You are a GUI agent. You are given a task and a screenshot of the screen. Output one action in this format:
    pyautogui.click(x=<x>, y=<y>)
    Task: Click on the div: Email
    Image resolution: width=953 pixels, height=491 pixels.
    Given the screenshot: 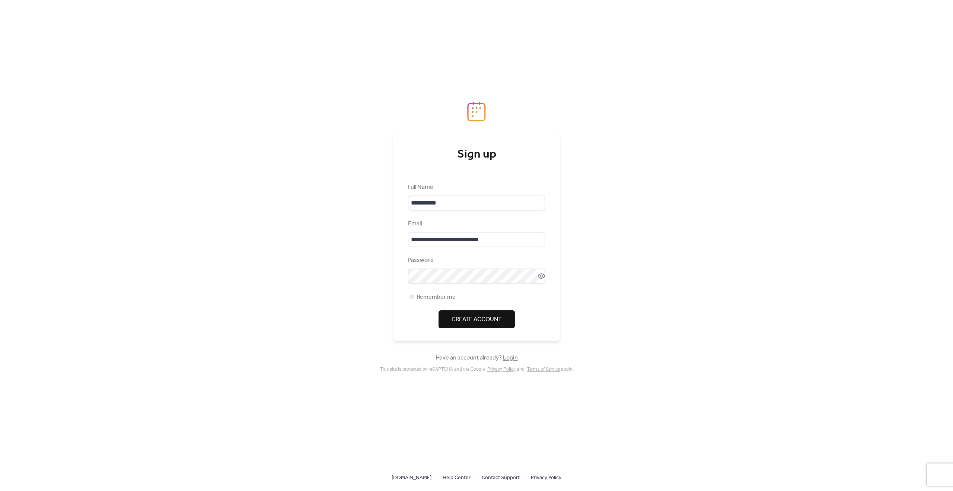 What is the action you would take?
    pyautogui.click(x=476, y=224)
    